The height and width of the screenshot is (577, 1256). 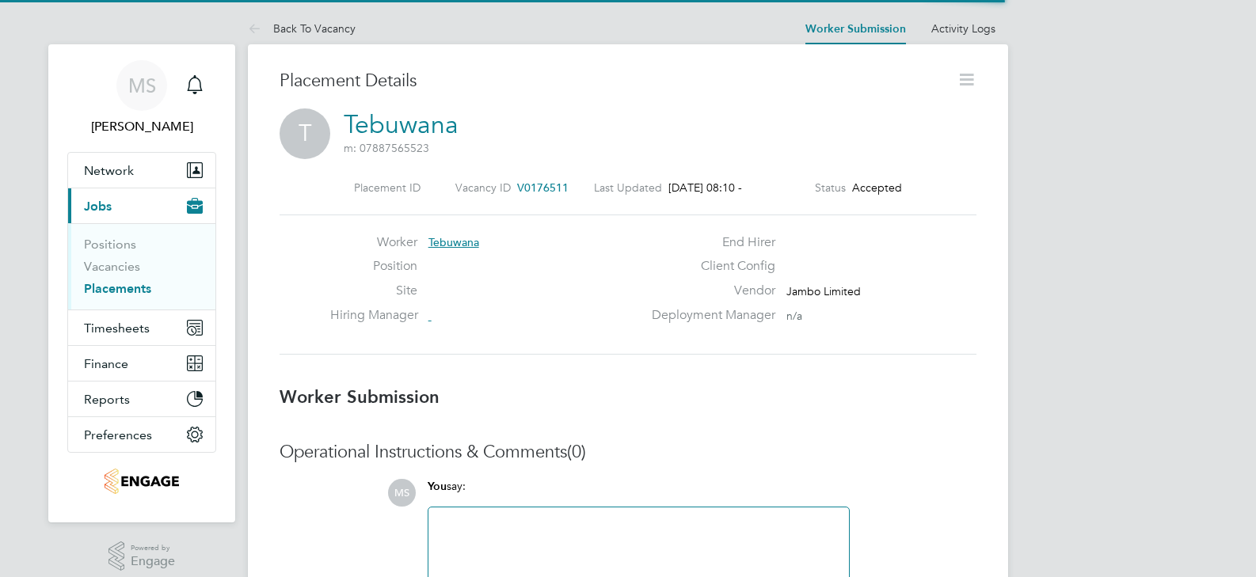 I want to click on h3: Operational Instructions & Comments, so click(x=628, y=452).